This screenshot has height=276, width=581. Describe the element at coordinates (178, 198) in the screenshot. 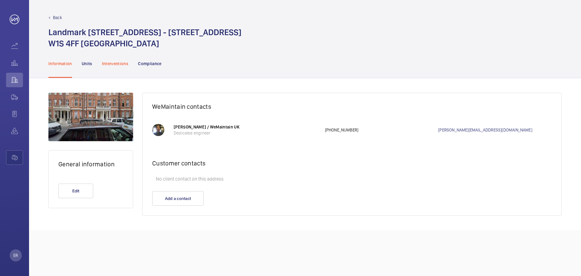

I see `button: Add a contact` at that location.